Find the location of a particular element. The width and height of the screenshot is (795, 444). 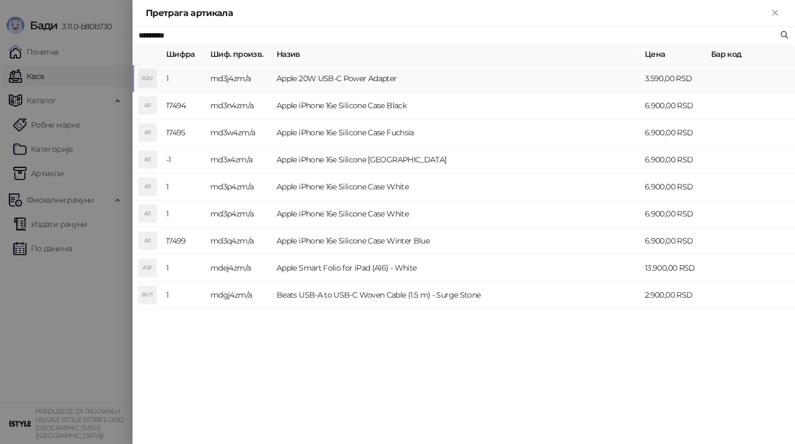

td: 17499 is located at coordinates (184, 241).